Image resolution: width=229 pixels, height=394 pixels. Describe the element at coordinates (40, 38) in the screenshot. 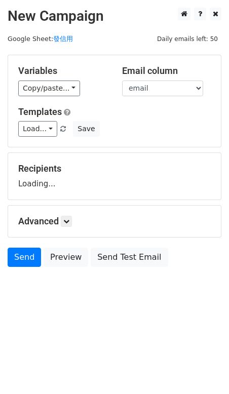

I see `small: Google Sheet:` at that location.